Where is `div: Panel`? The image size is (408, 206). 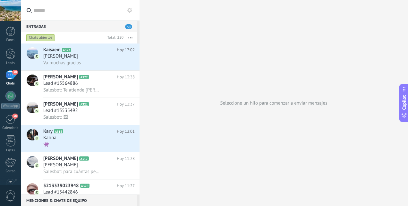 div: Panel is located at coordinates (11, 40).